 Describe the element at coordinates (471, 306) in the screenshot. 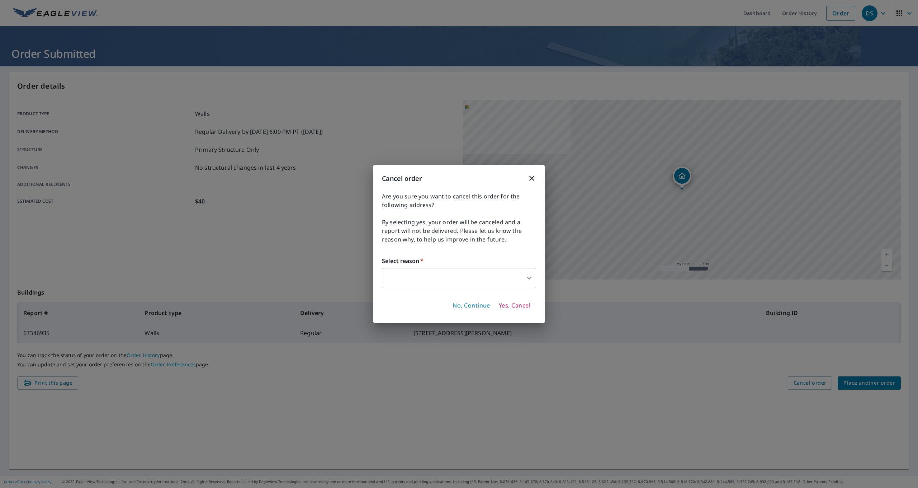

I see `button: No, Continue` at that location.